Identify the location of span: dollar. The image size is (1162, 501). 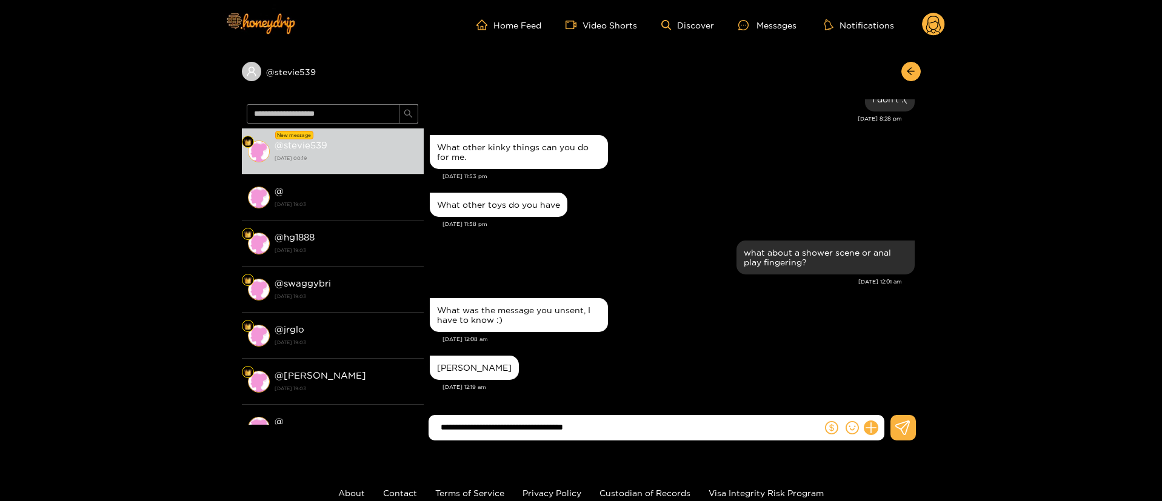
(832, 428).